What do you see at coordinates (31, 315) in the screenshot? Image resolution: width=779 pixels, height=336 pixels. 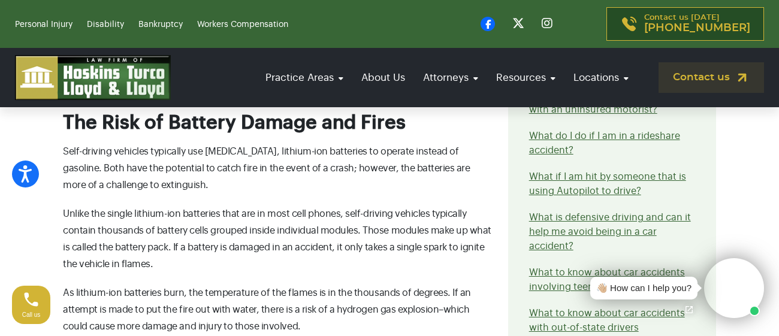 I see `span: Call us` at bounding box center [31, 315].